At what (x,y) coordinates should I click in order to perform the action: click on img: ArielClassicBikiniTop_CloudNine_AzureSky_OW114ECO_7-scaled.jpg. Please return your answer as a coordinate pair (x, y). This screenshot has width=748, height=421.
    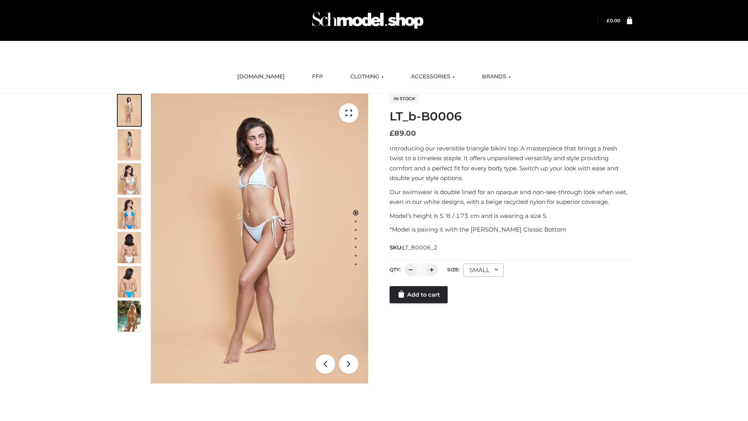
    Looking at the image, I should click on (129, 247).